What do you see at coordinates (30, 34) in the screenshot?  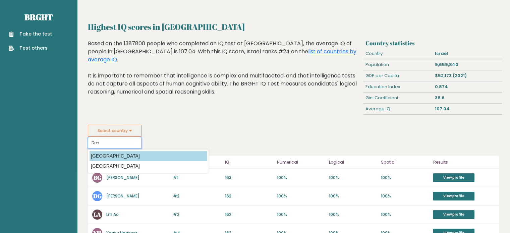 I see `a: Take the test` at bounding box center [30, 34].